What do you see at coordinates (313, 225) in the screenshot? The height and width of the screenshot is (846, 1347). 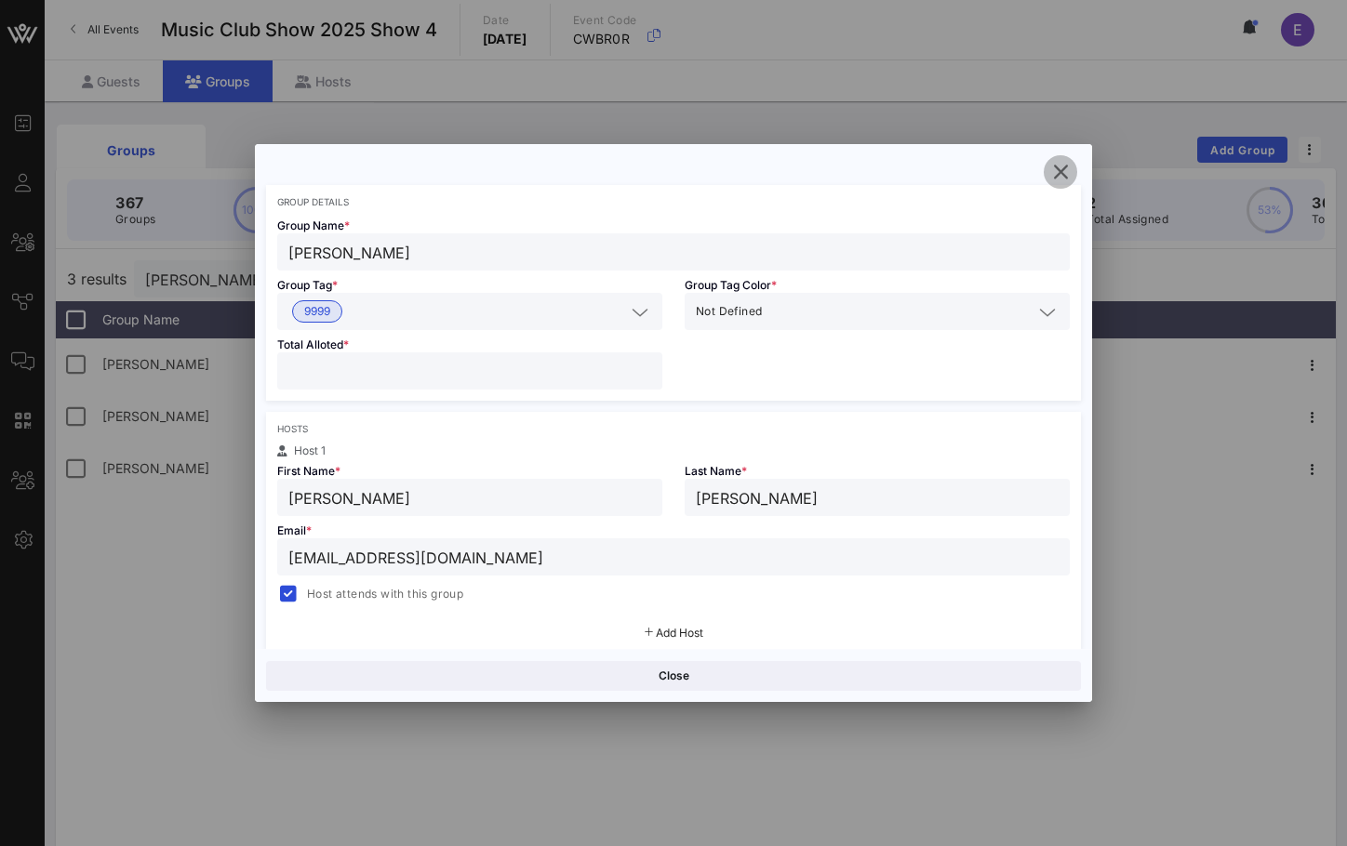 I see `span: Group Name` at bounding box center [313, 225].